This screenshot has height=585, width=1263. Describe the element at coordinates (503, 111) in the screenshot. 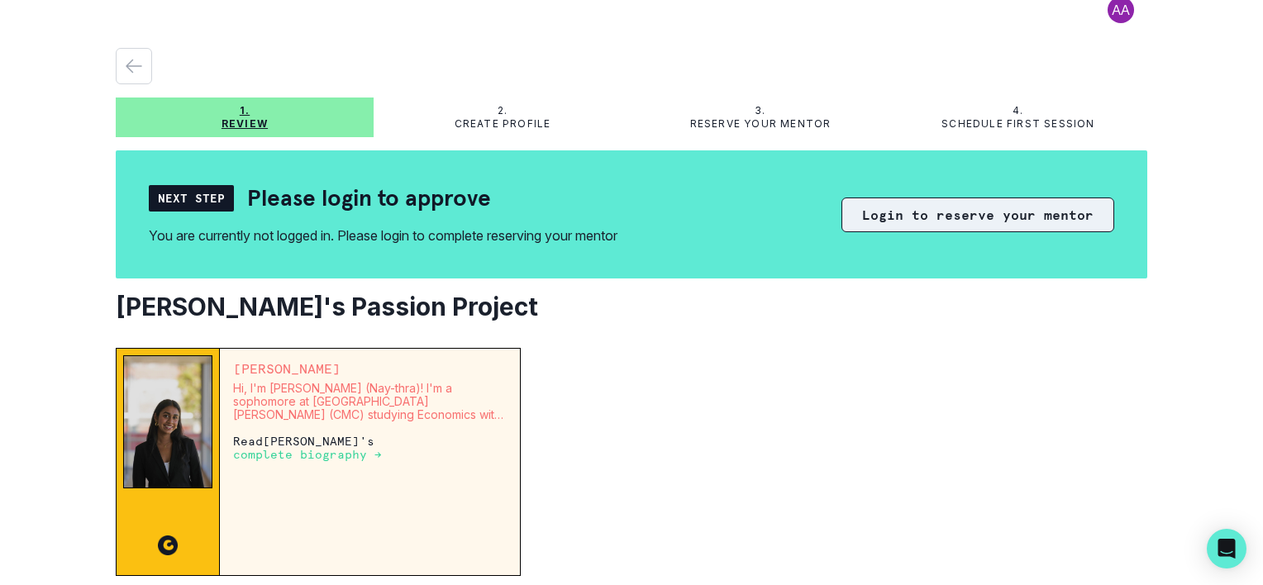

I see `p: 2.` at that location.